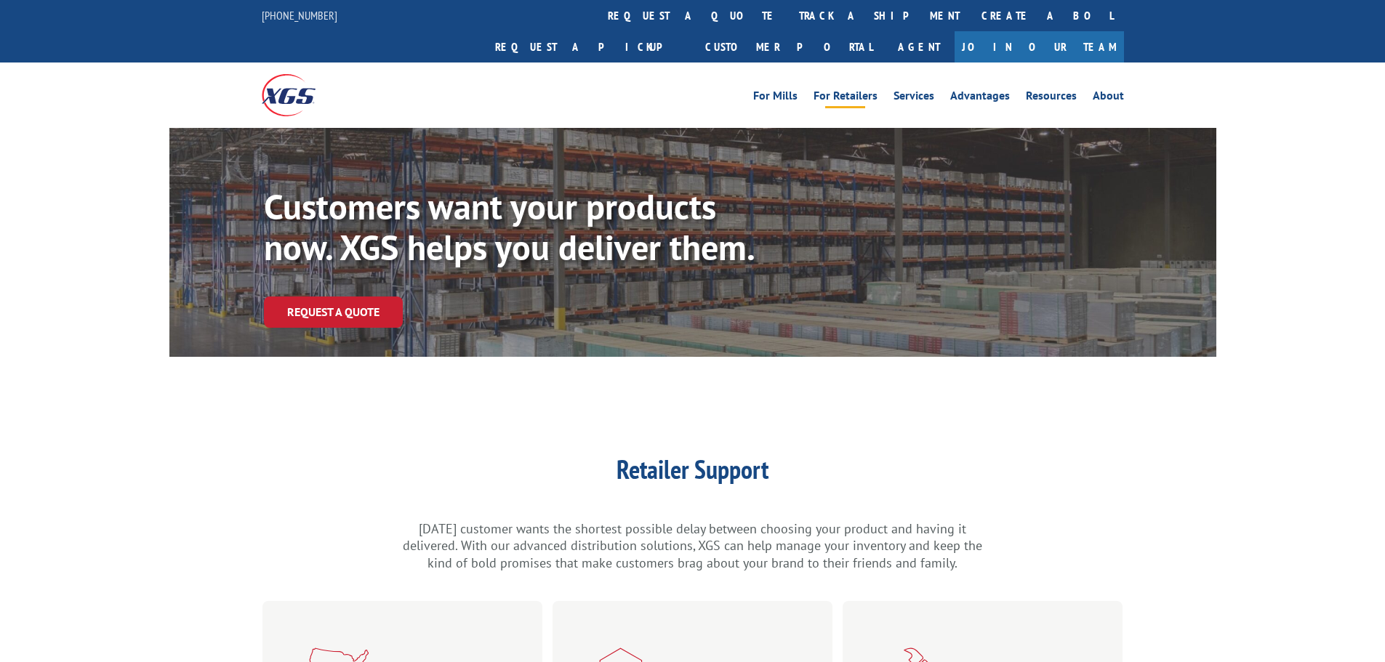 Image resolution: width=1385 pixels, height=662 pixels. Describe the element at coordinates (789, 47) in the screenshot. I see `a: Customer Portal` at that location.